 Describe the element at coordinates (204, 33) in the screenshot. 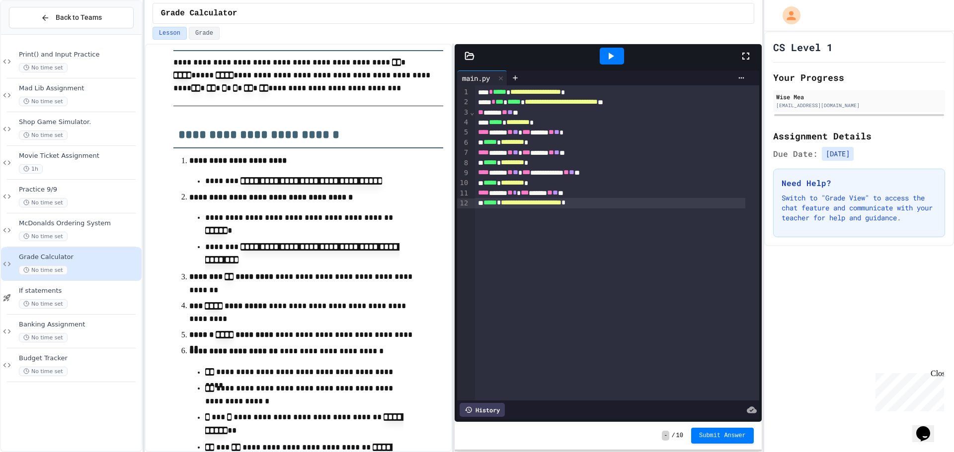

I see `button: Grade` at that location.